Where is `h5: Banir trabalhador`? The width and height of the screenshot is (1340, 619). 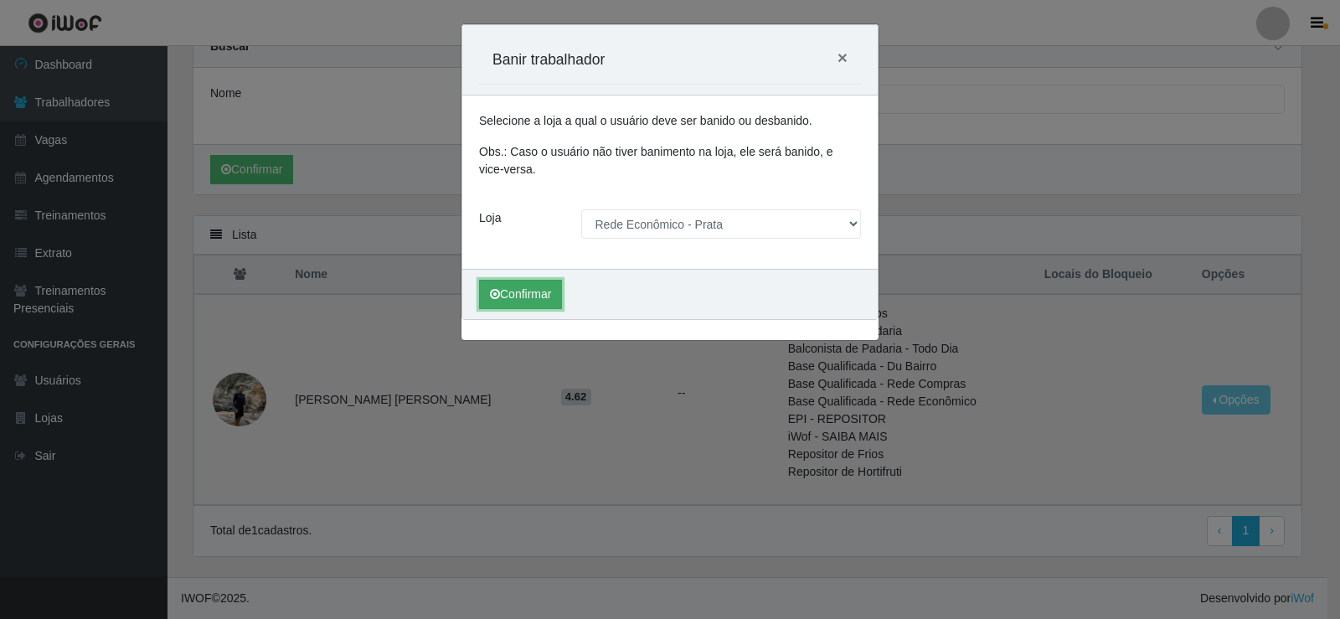
h5: Banir trabalhador is located at coordinates (549, 59).